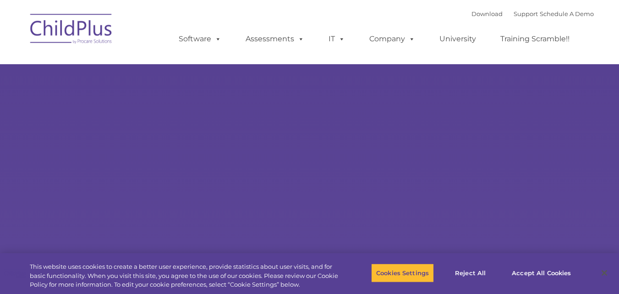 This screenshot has width=619, height=294. I want to click on a: Support, so click(525, 14).